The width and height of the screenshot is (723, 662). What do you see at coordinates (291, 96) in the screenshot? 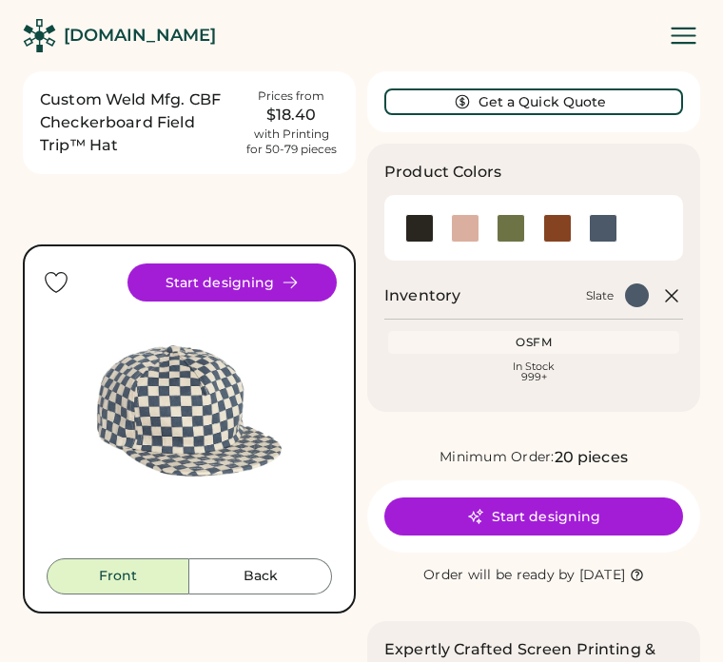
I see `div: Prices from` at bounding box center [291, 96].